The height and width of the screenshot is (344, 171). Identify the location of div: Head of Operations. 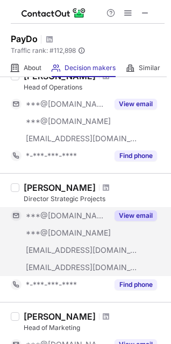
(94, 87).